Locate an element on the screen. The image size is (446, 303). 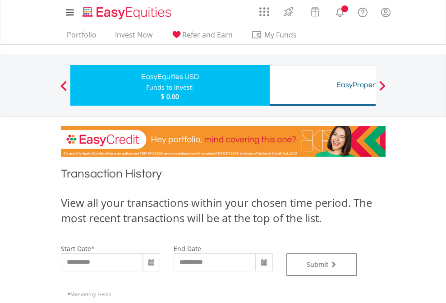
div: EasyEquities USD is located at coordinates (170, 77).